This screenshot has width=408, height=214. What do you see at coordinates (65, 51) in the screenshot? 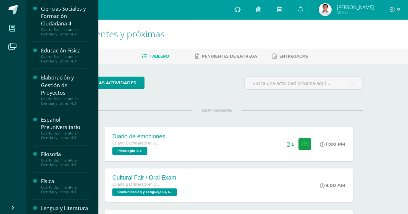
I see `div: Educación Física` at bounding box center [65, 51].